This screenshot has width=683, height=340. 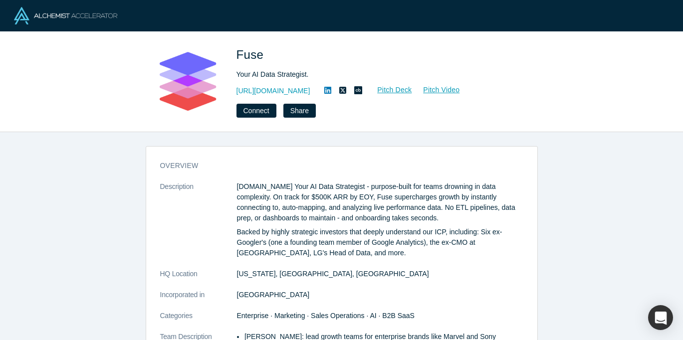 I want to click on span: Enterprise · Marketing · Sales Operations · AI · B2B SaaS, so click(x=326, y=316).